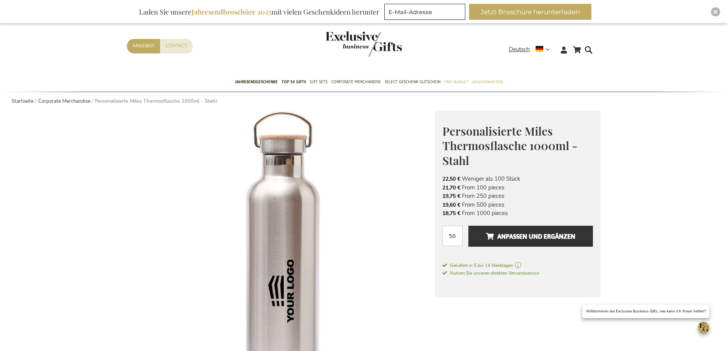  What do you see at coordinates (294, 82) in the screenshot?
I see `span: TOP 50 Gifts` at bounding box center [294, 82].